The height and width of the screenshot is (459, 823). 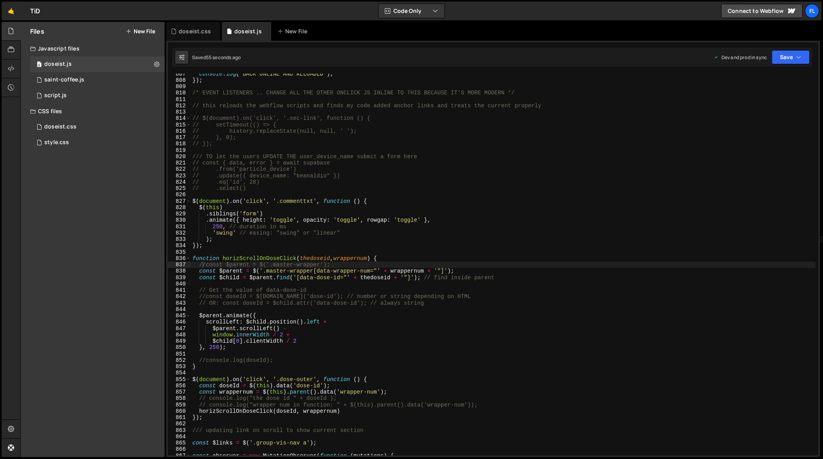 I want to click on div: 842, so click(x=179, y=297).